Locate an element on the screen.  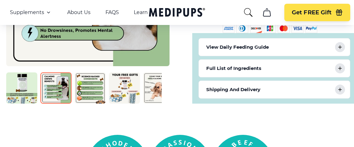
img: payment methods is located at coordinates (270, 28).